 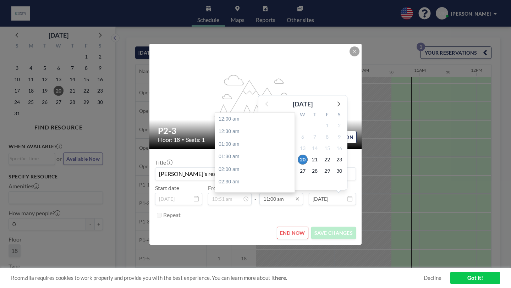 I want to click on span: Friday, August 15, 2025, so click(x=327, y=148).